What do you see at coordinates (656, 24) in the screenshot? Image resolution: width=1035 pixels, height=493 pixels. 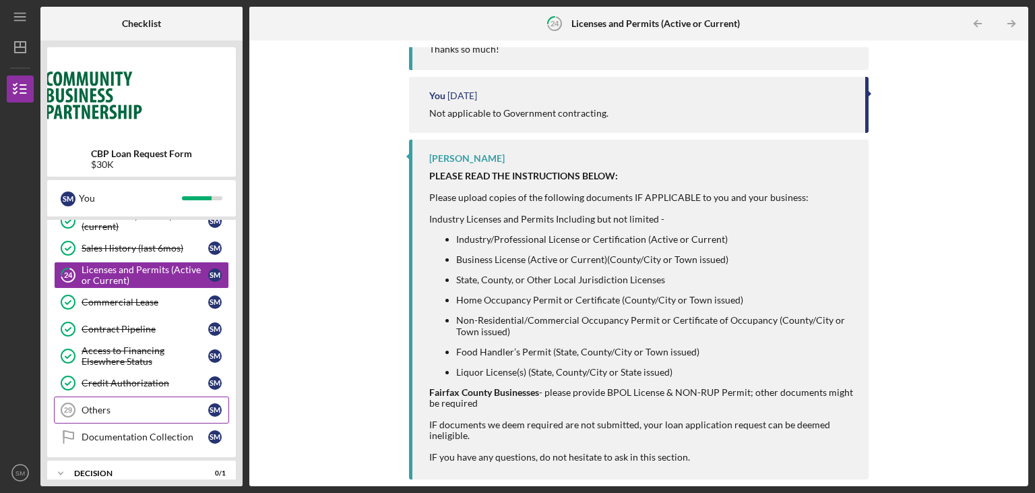 I see `b: Licenses and Permits (Active or Current)` at bounding box center [656, 24].